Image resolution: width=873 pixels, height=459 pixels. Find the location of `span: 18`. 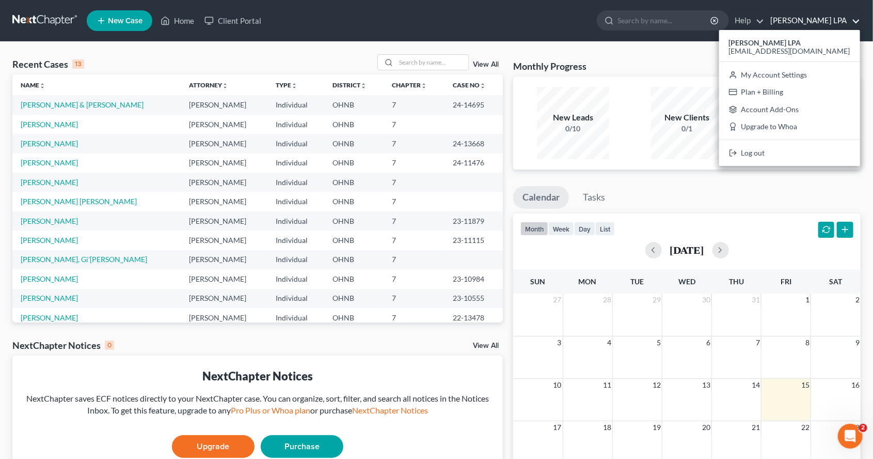

span: 18 is located at coordinates (607, 427).